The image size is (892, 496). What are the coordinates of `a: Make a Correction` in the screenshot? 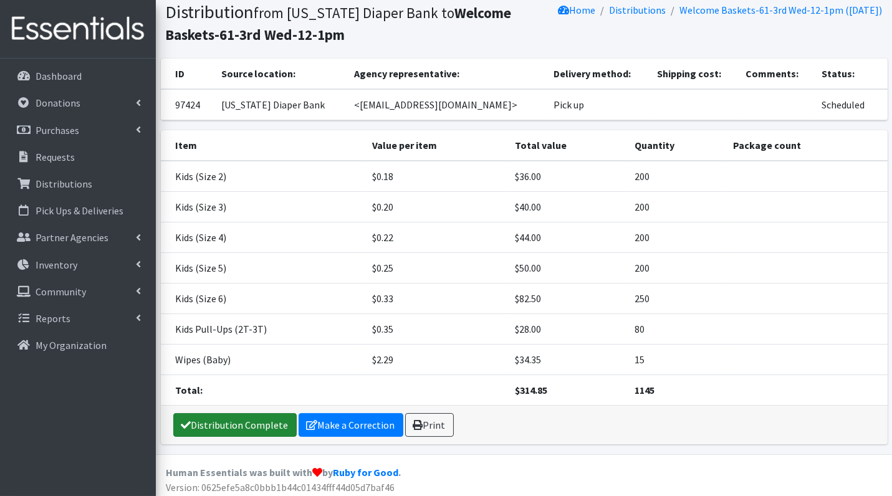 It's located at (351, 425).